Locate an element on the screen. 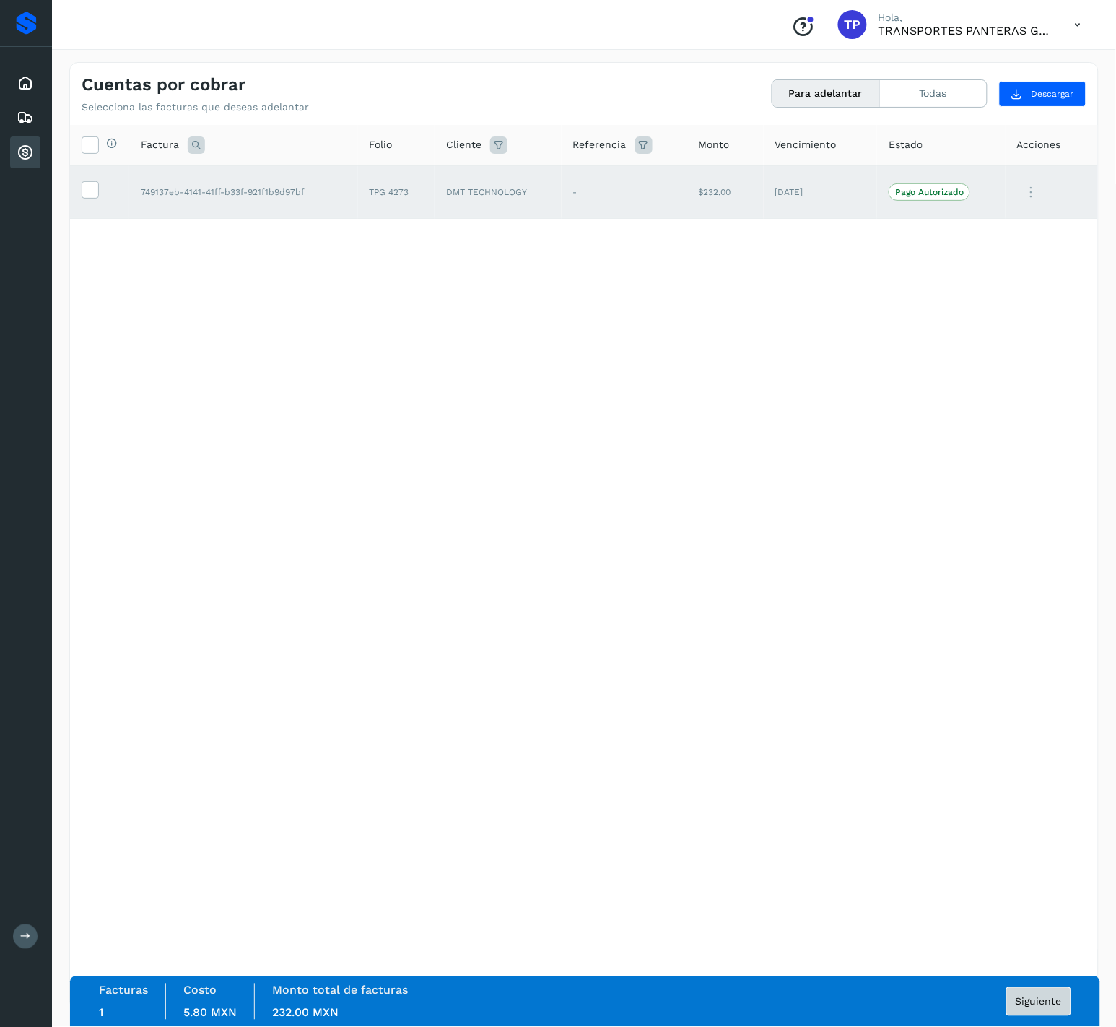  button: Para adelantar is located at coordinates (826, 93).